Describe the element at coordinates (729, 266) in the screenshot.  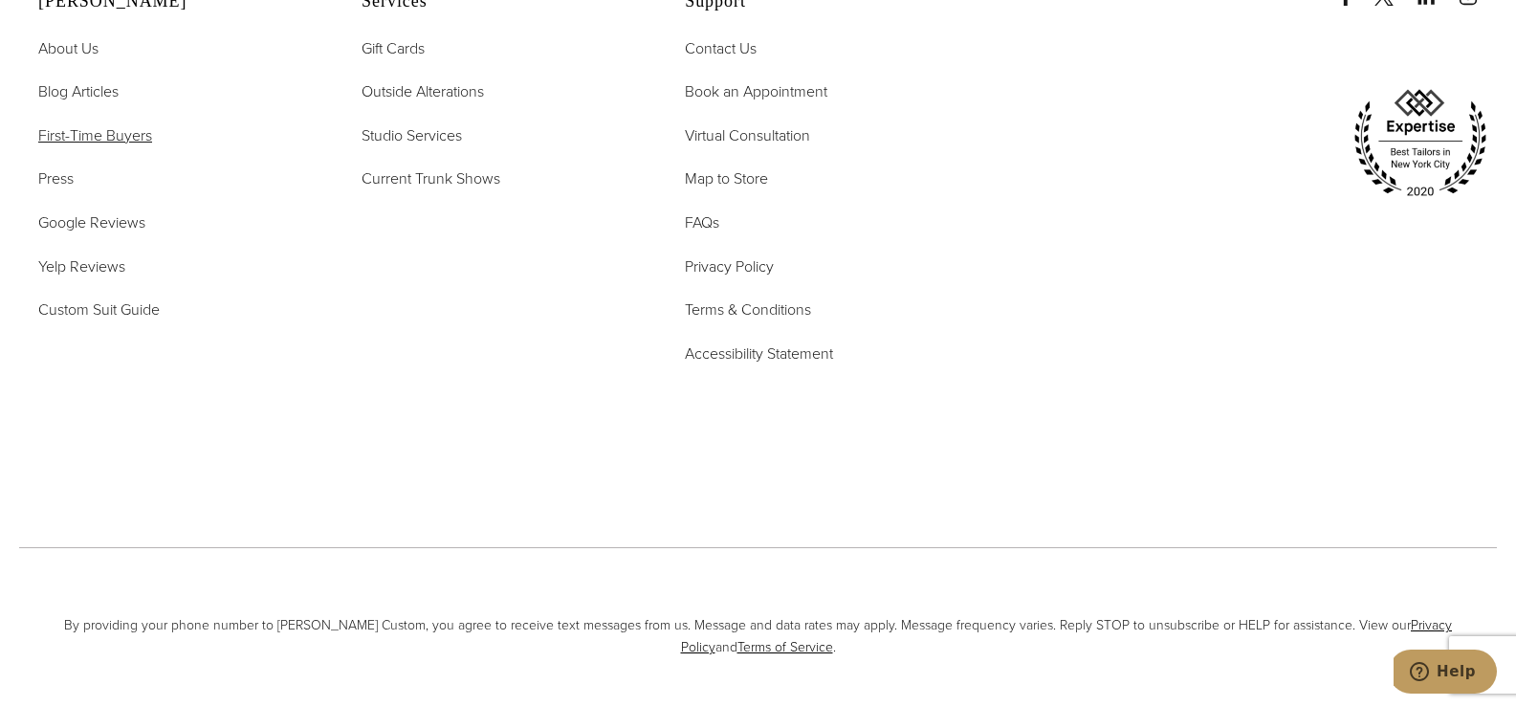
I see `span: Privacy Policy` at that location.